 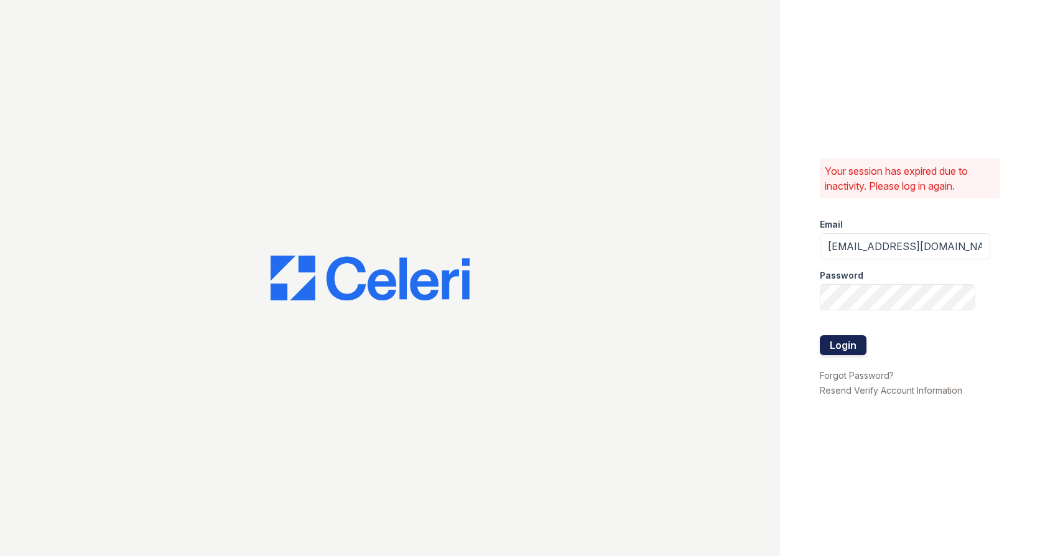 I want to click on button: Login, so click(x=842, y=345).